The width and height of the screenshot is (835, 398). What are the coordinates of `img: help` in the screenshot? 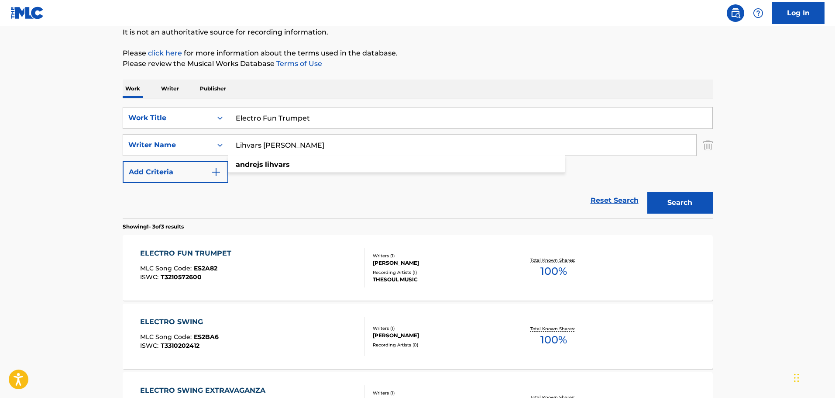 It's located at (758, 13).